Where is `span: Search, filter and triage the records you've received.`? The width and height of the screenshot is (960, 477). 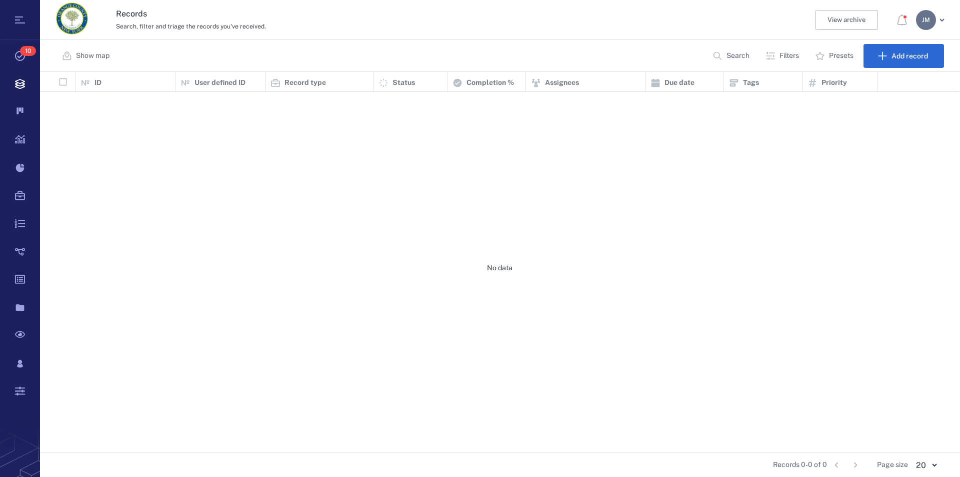 span: Search, filter and triage the records you've received. is located at coordinates (191, 26).